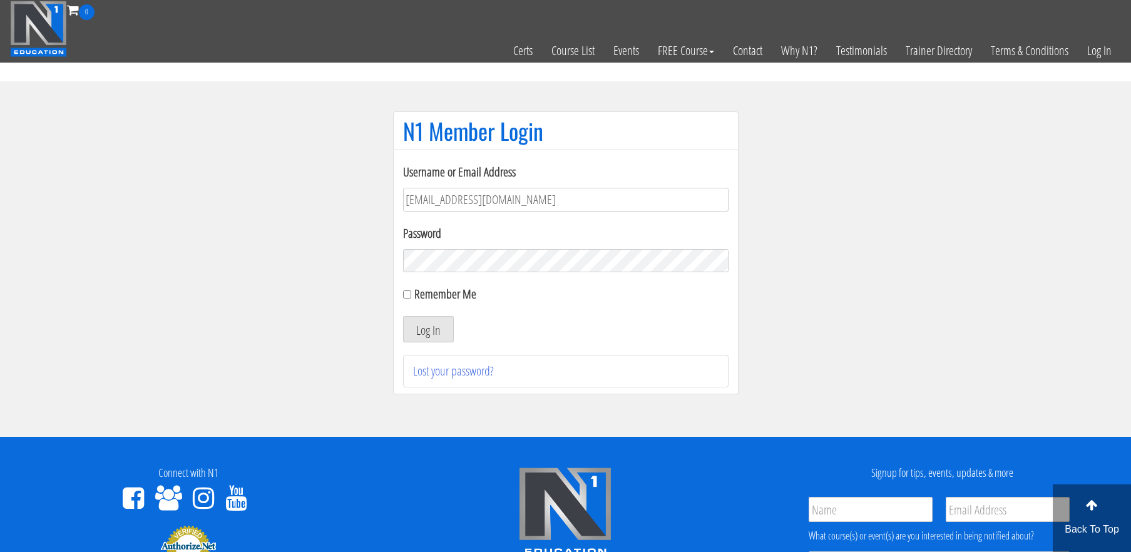 This screenshot has height=552, width=1131. What do you see at coordinates (939, 536) in the screenshot?
I see `div: What course(s) or event(s) are you interested in being notified about?` at bounding box center [939, 536].